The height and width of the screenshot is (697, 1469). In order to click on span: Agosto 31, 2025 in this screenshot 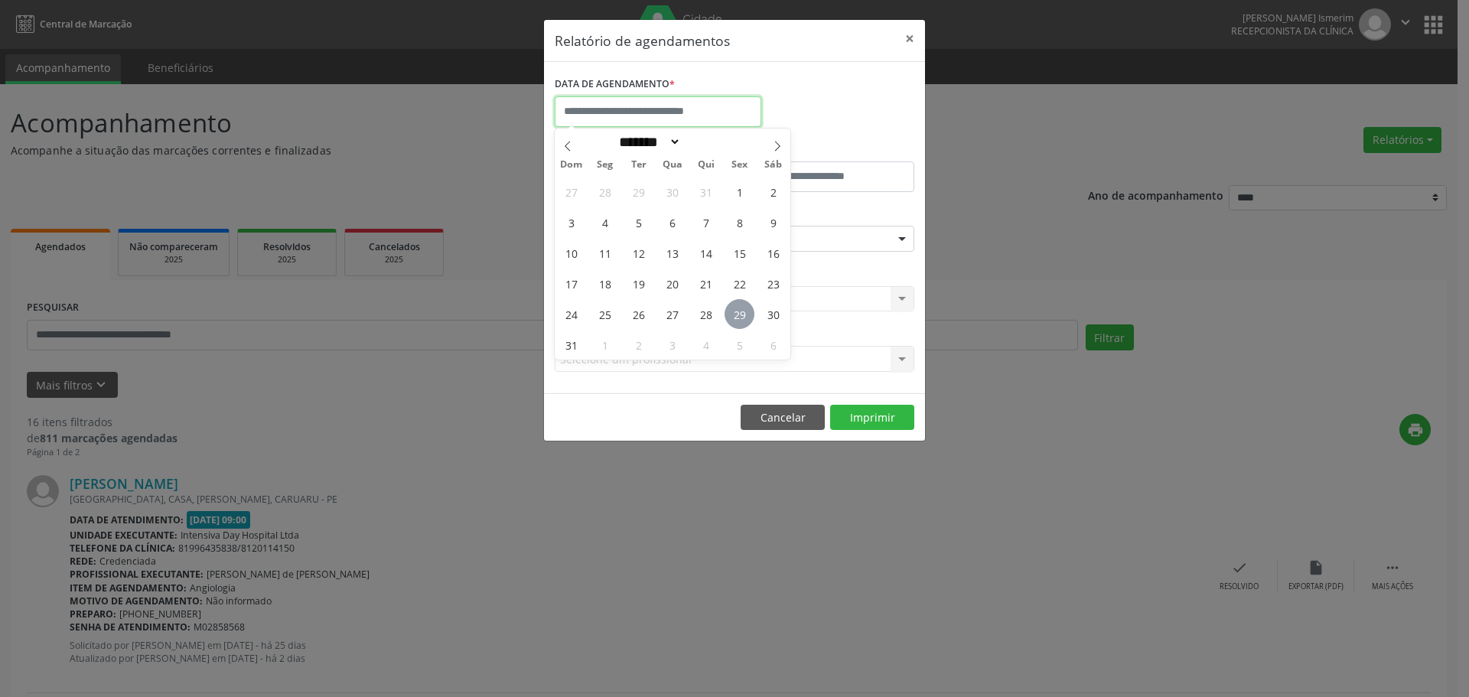, I will do `click(571, 344)`.